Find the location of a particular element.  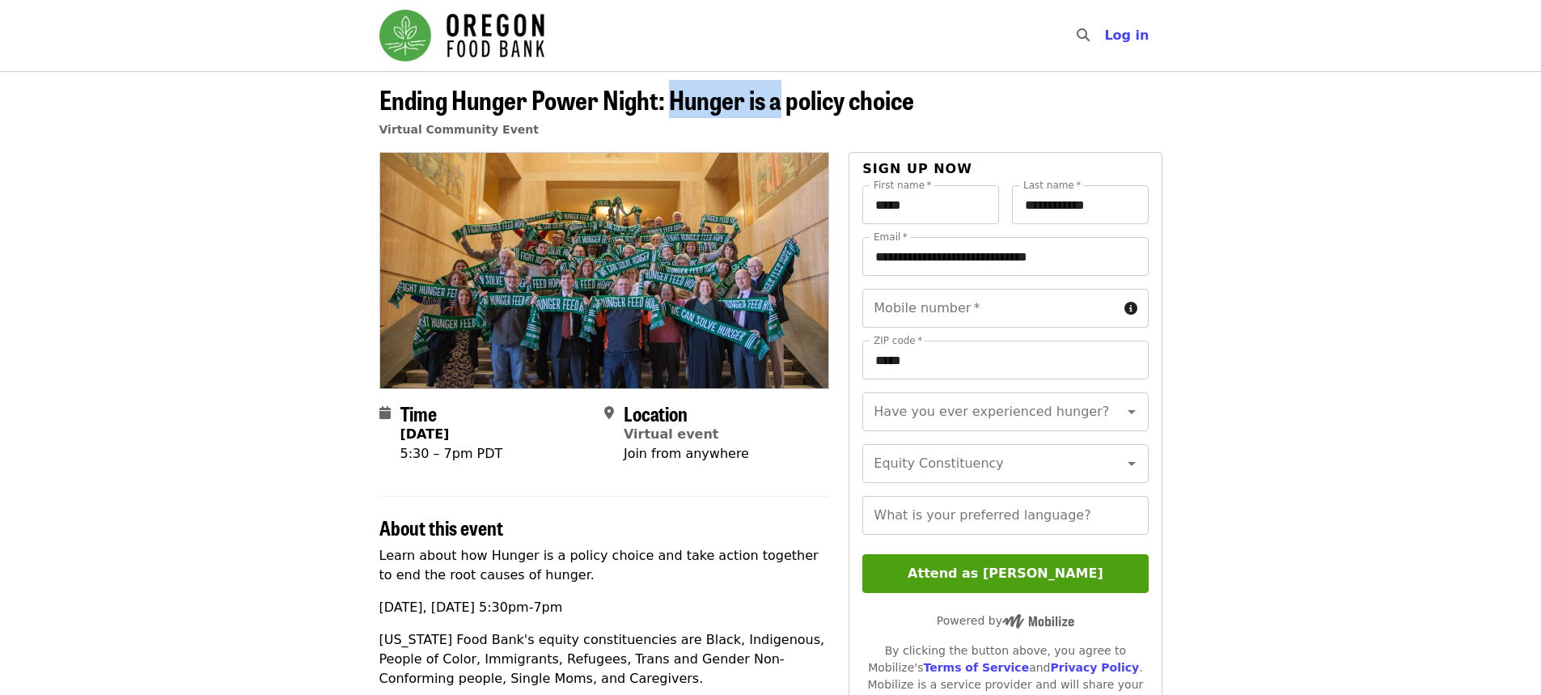

label: First name is located at coordinates (903, 185).